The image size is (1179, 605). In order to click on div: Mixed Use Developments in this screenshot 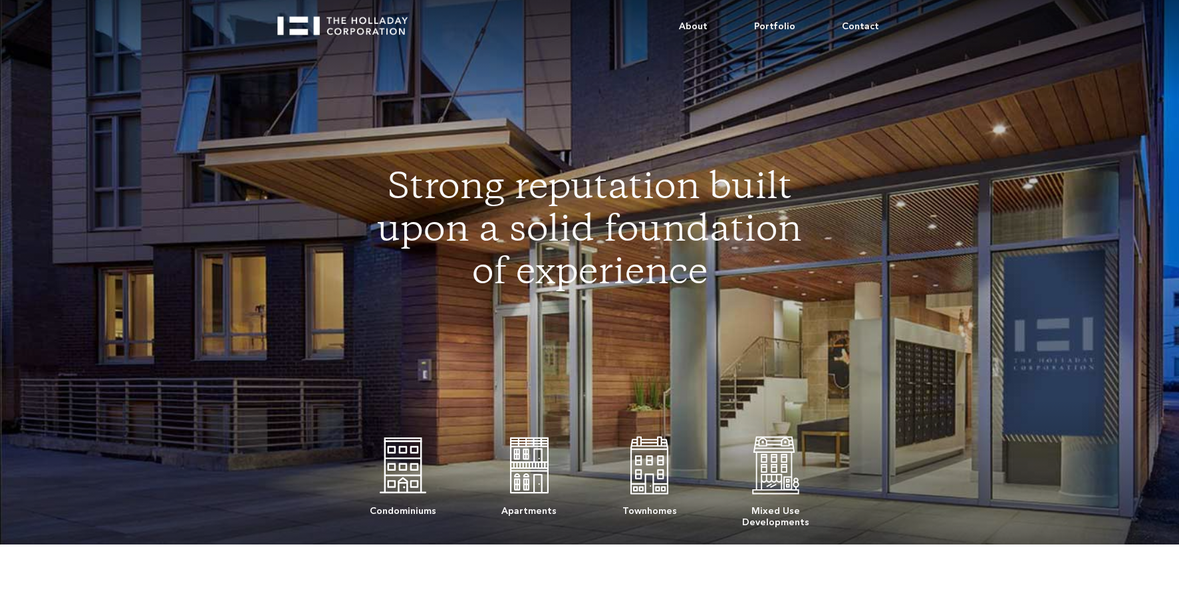, I will do `click(775, 513)`.